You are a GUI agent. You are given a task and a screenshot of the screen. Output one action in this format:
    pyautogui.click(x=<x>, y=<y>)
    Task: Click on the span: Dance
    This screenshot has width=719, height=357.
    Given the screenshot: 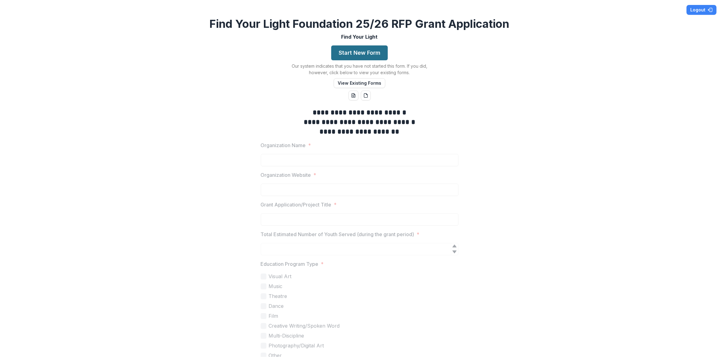 What is the action you would take?
    pyautogui.click(x=276, y=306)
    